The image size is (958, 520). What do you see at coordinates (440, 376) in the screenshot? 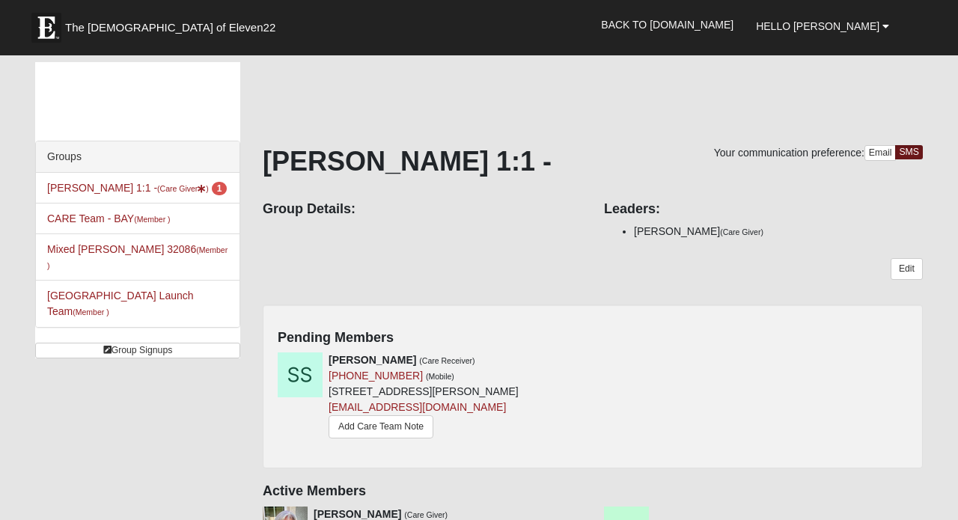
I see `small: (Mobile)` at bounding box center [440, 376].